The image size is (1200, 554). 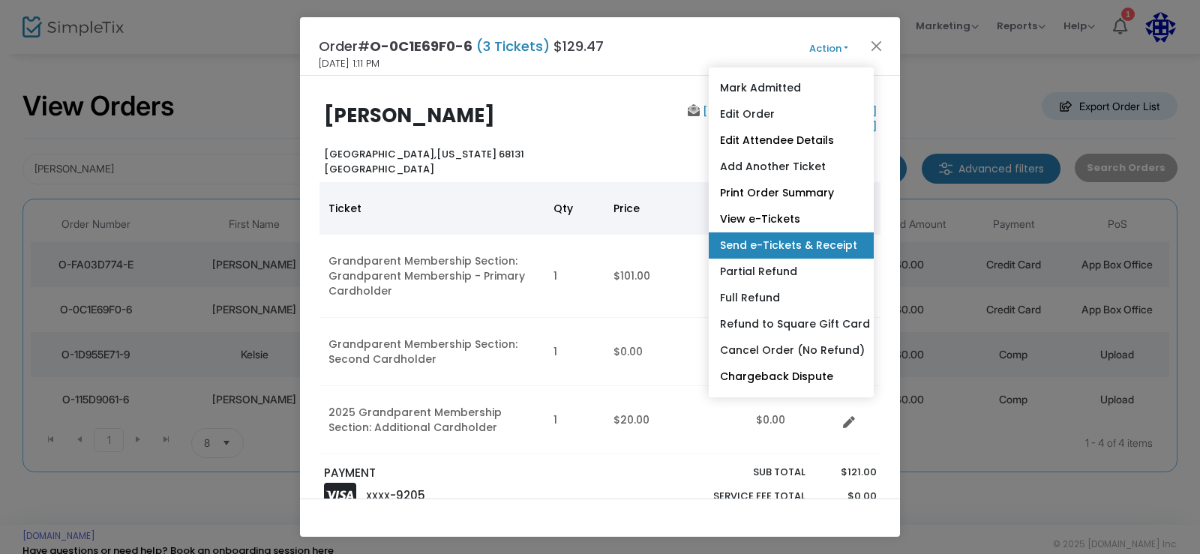 What do you see at coordinates (791, 272) in the screenshot?
I see `a: Partial Refund` at bounding box center [791, 272].